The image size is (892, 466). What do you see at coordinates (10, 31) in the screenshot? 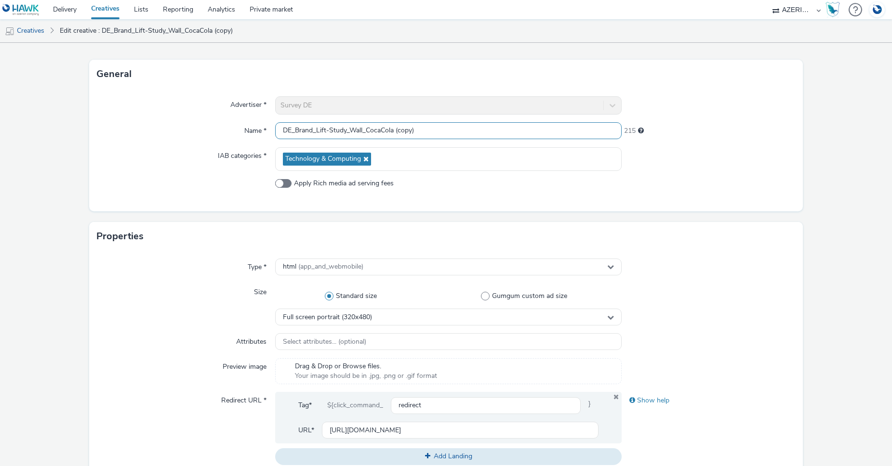
I see `img: mobile` at bounding box center [10, 31].